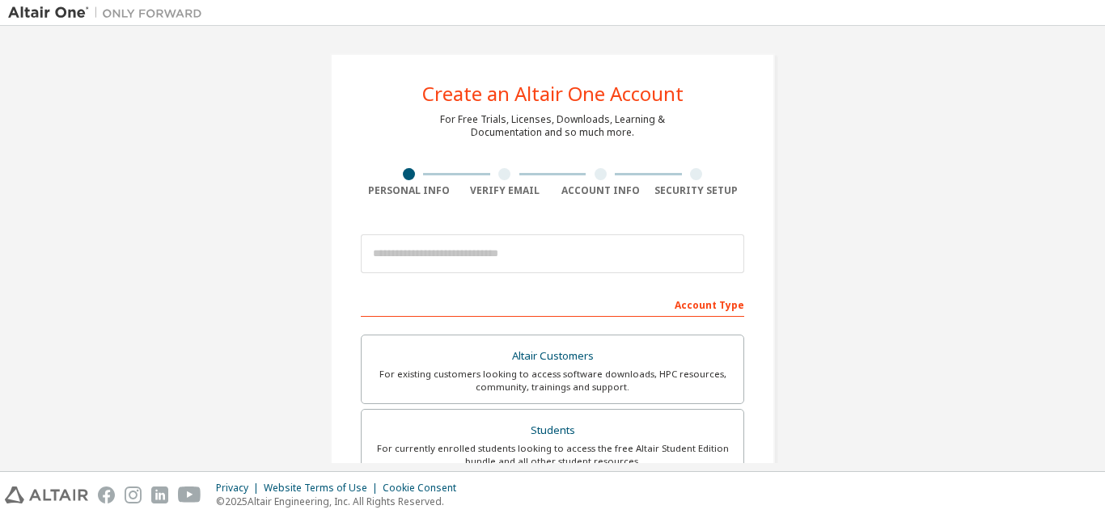 This screenshot has height=518, width=1105. I want to click on img: instagram.svg, so click(133, 495).